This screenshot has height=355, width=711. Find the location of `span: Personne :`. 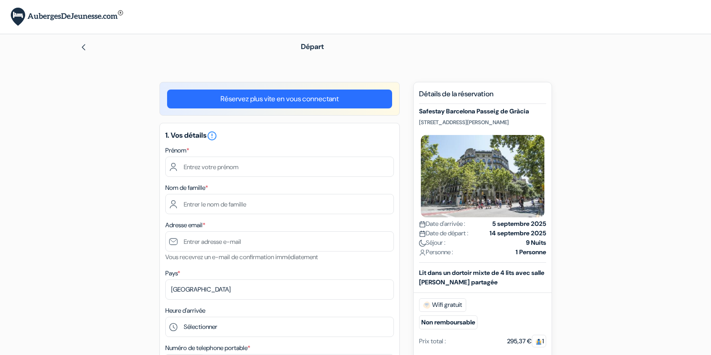

span: Personne : is located at coordinates (436, 252).